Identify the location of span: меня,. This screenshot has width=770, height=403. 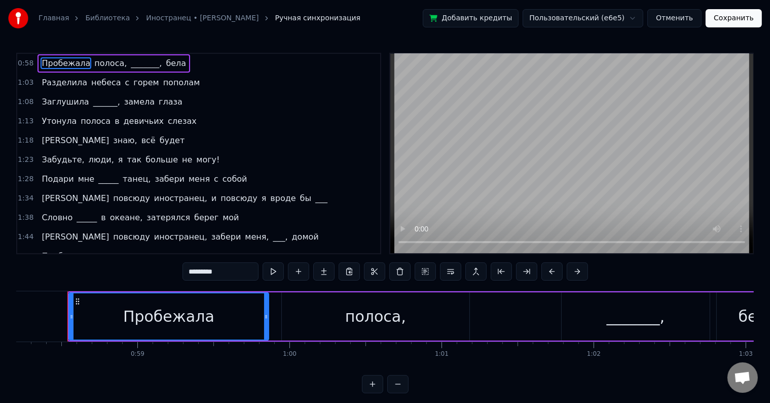
(257, 236).